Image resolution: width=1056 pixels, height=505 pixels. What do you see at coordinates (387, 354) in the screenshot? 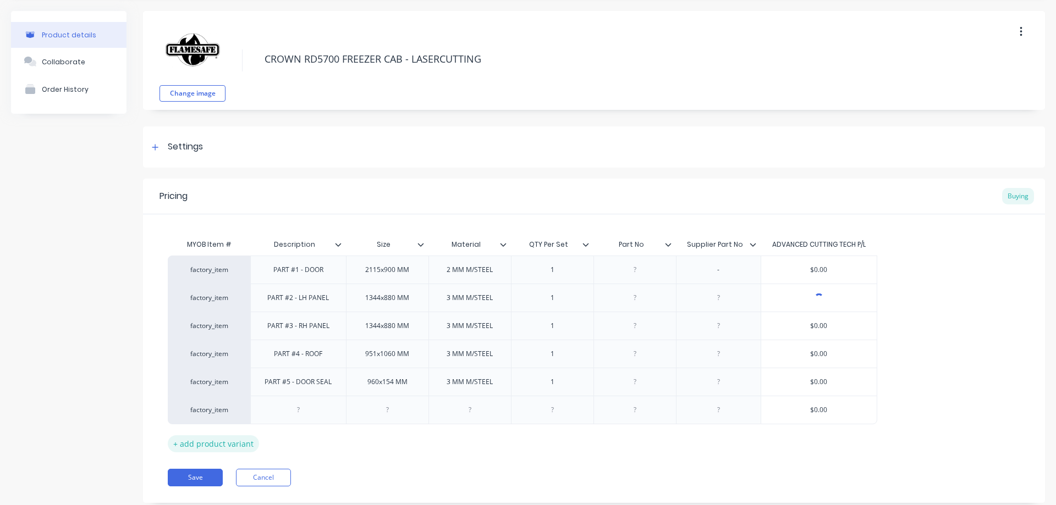
I see `div: 951x1060 MM` at bounding box center [387, 354].